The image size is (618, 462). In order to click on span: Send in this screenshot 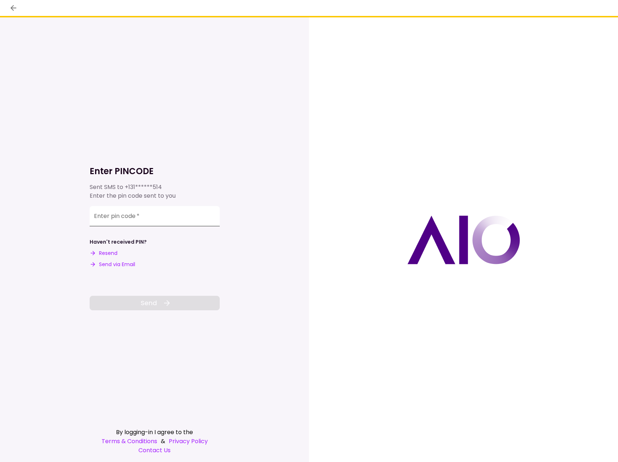, I will do `click(149, 302)`.